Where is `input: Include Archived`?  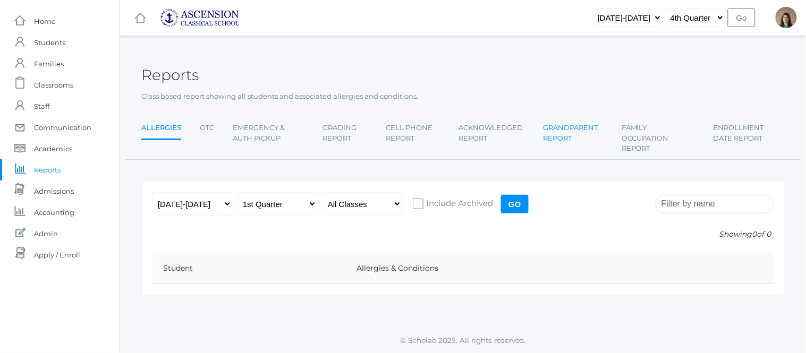
input: Include Archived is located at coordinates (418, 204).